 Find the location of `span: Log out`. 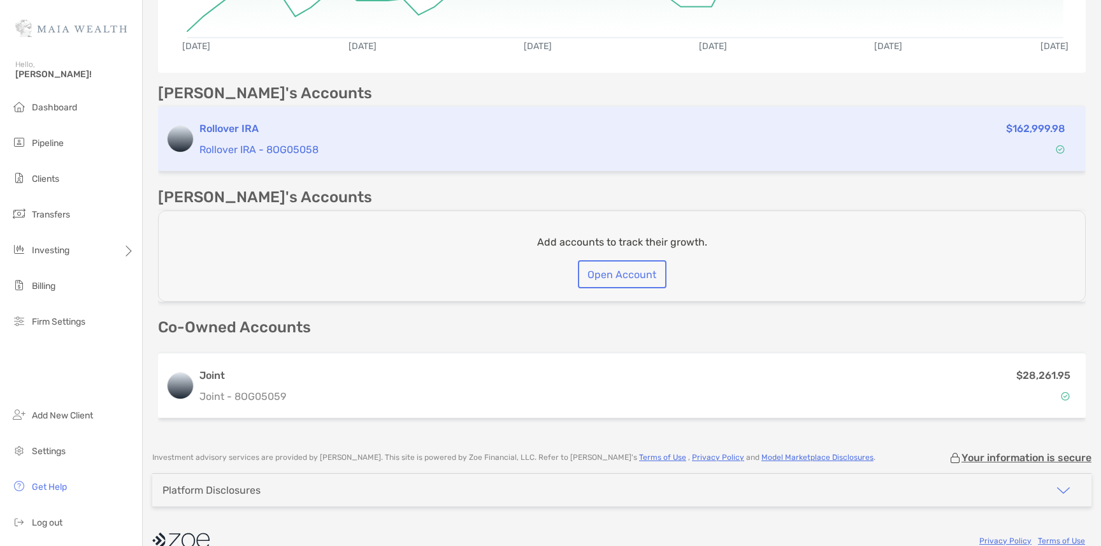

span: Log out is located at coordinates (47, 522).